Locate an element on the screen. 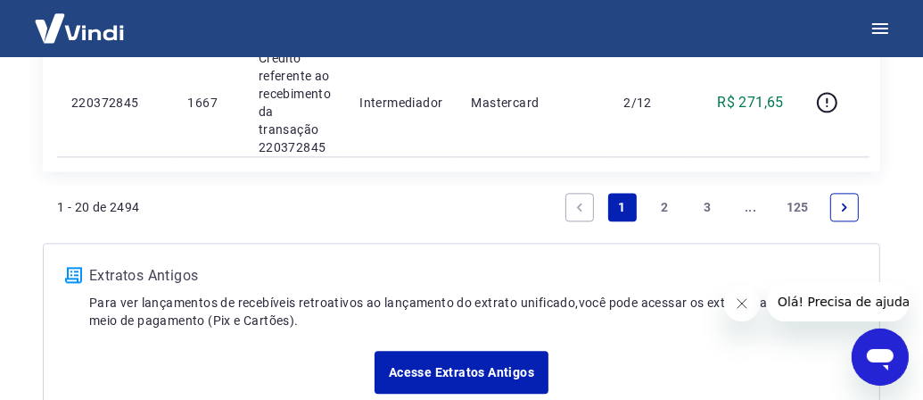  p: R$ 271,65 is located at coordinates (750, 103).